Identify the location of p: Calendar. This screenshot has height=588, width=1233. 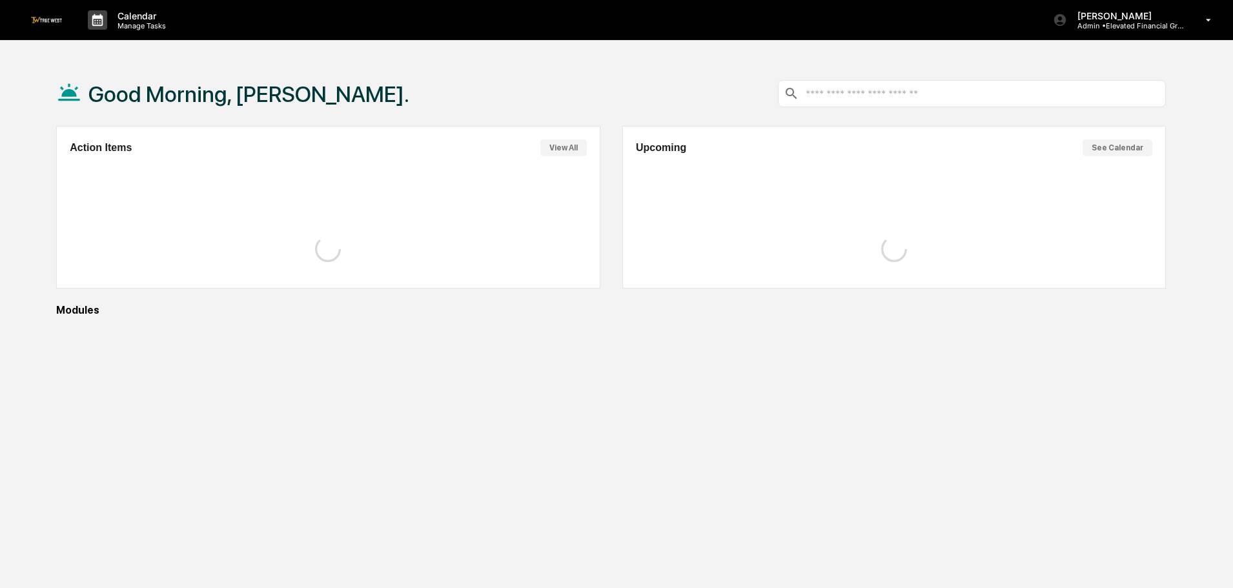
(139, 15).